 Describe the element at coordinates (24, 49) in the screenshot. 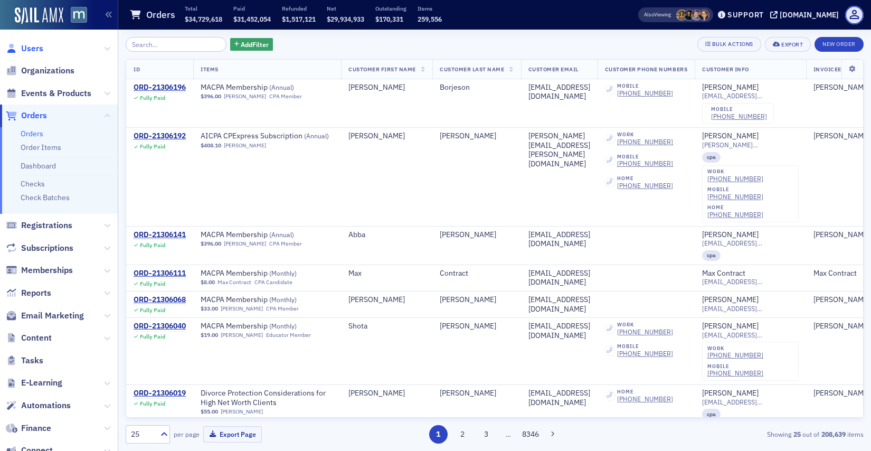

I see `a: Users` at that location.